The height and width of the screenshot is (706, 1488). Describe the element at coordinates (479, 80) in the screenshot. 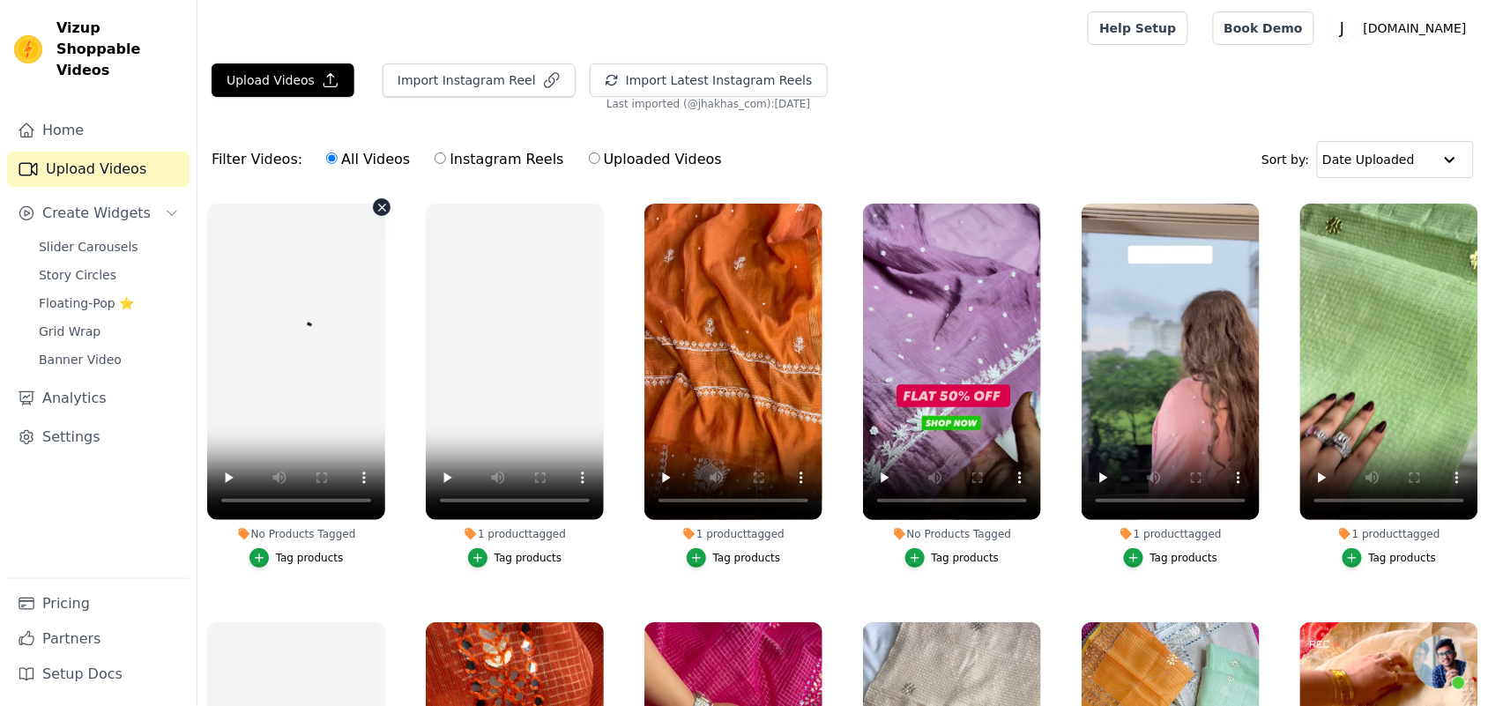

I see `button: Import Instagram Reel` at that location.